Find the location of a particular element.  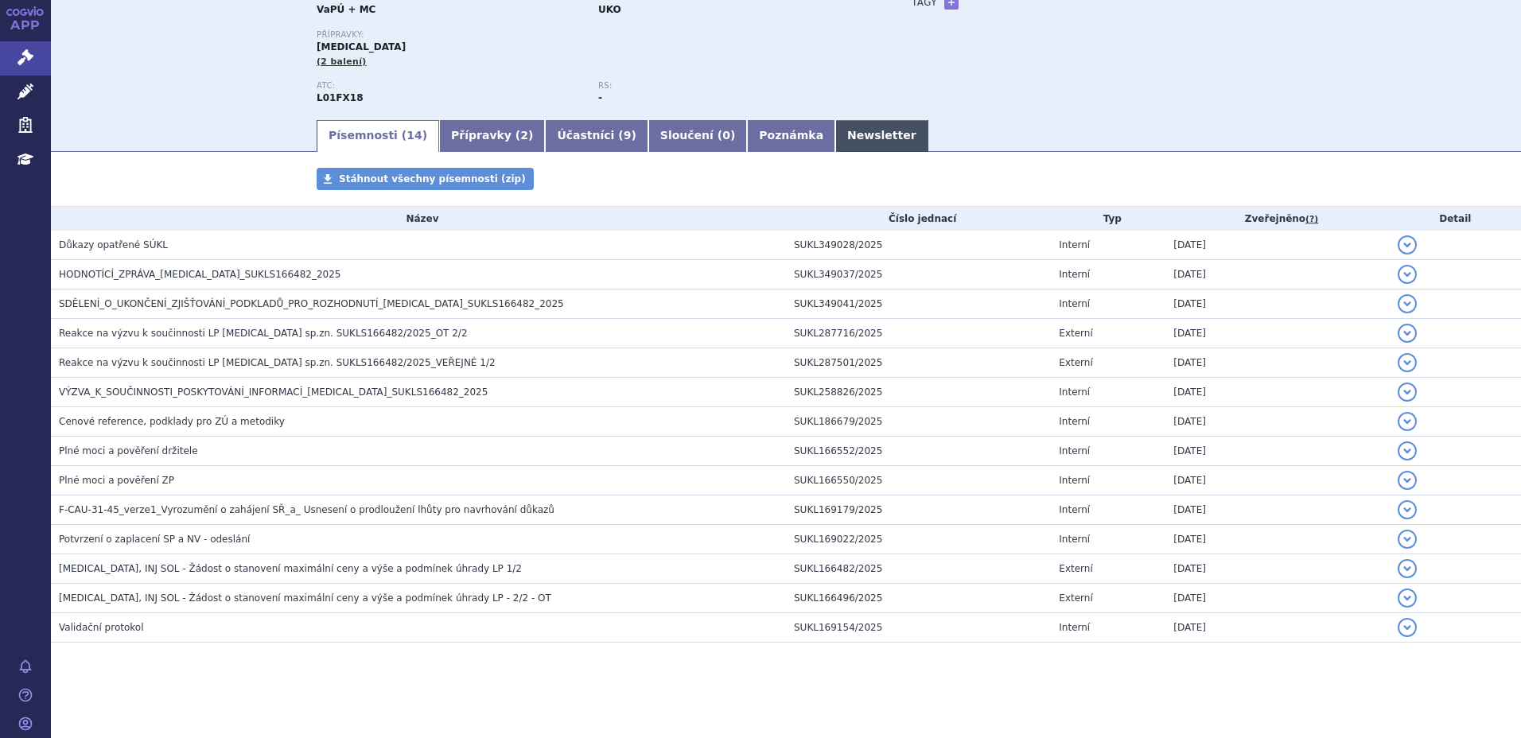

td: SUKL349037/2025 is located at coordinates (918, 275).